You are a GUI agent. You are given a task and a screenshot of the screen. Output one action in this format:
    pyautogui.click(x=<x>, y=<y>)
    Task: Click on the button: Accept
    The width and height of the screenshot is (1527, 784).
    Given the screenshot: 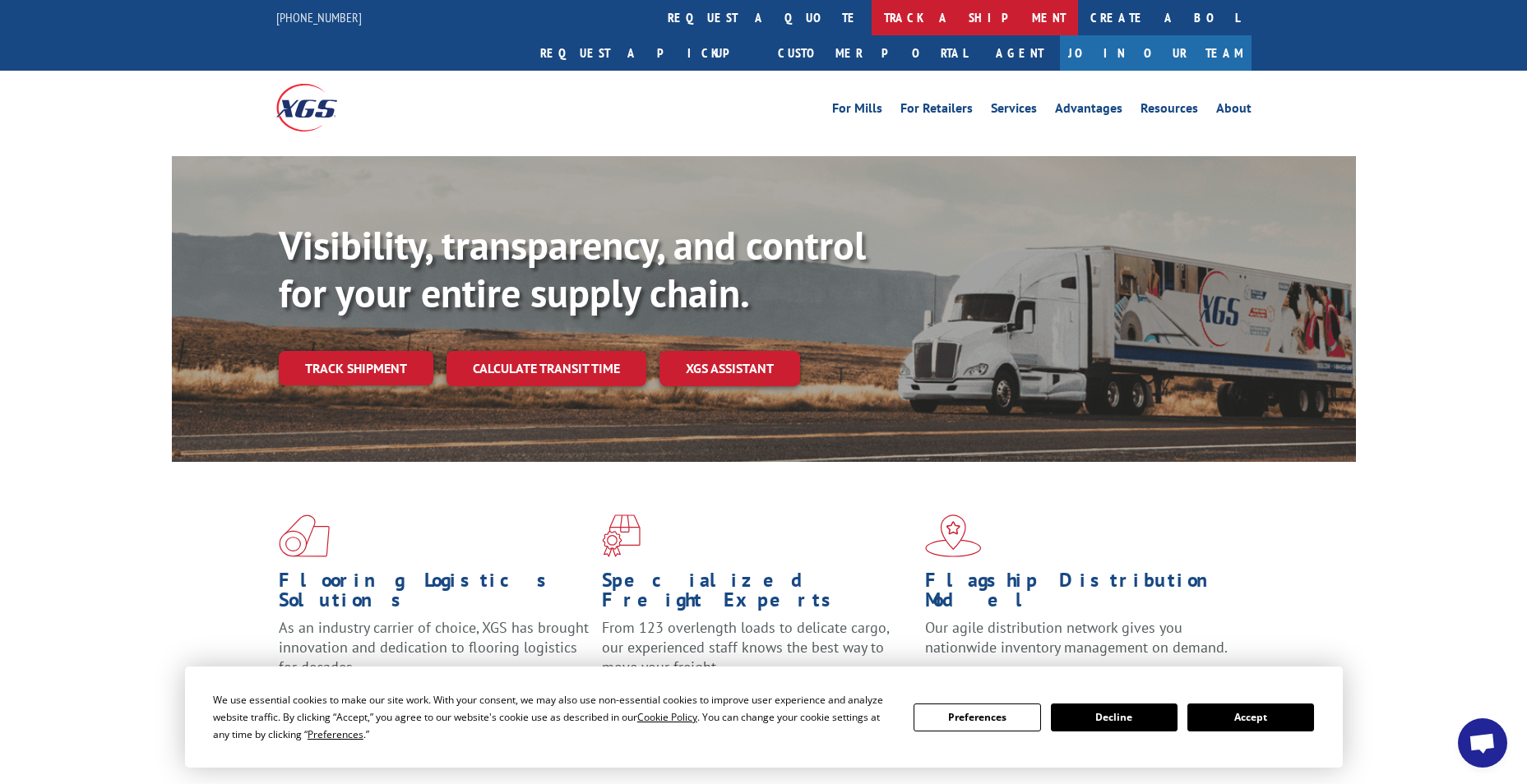 What is the action you would take?
    pyautogui.click(x=1250, y=718)
    